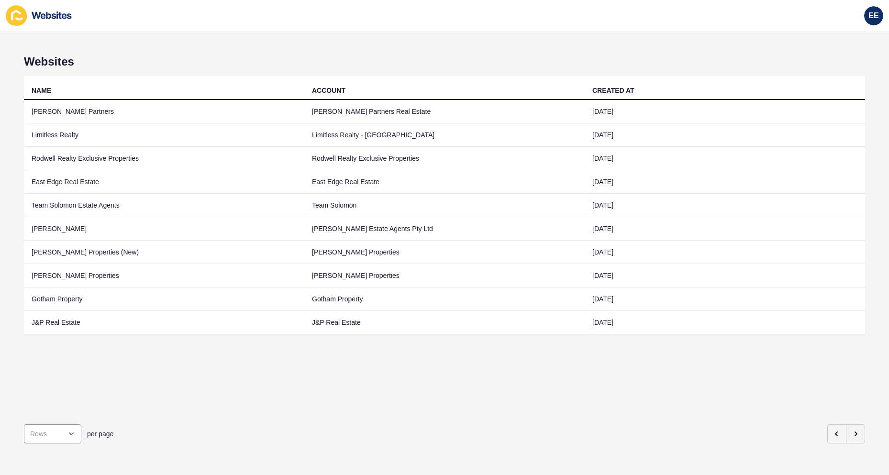  Describe the element at coordinates (444, 205) in the screenshot. I see `td: Team Solomon` at that location.